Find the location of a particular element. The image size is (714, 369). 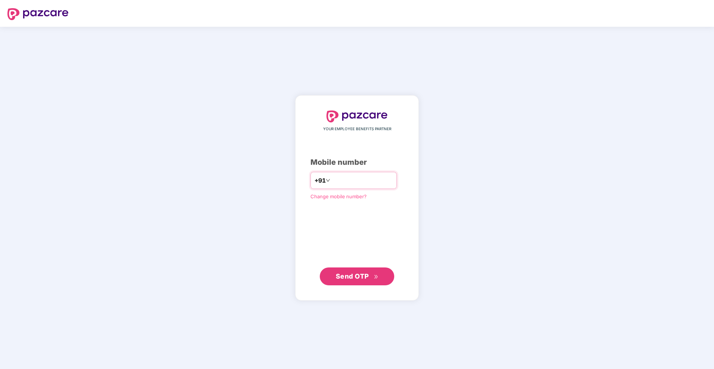

span: down is located at coordinates (328, 181).